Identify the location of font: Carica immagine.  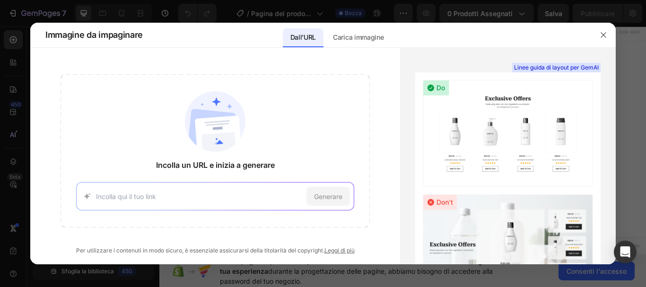
(358, 37).